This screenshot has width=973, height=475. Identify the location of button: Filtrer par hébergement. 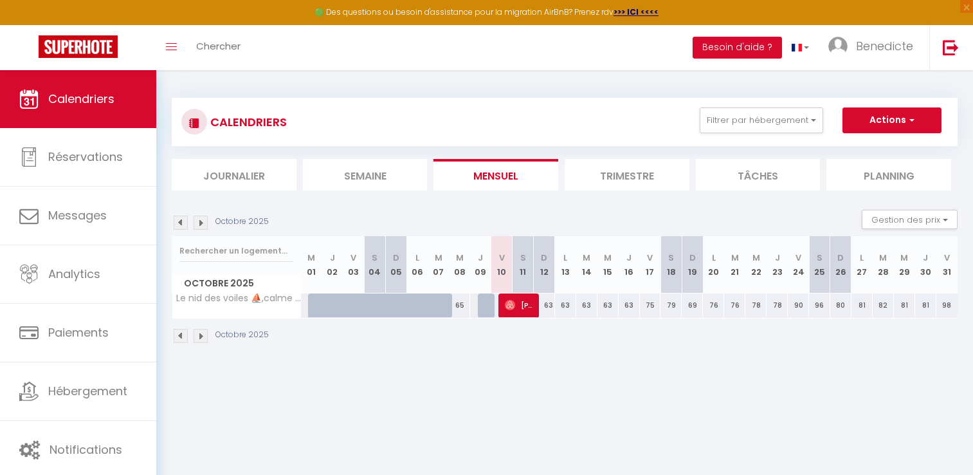
(761, 120).